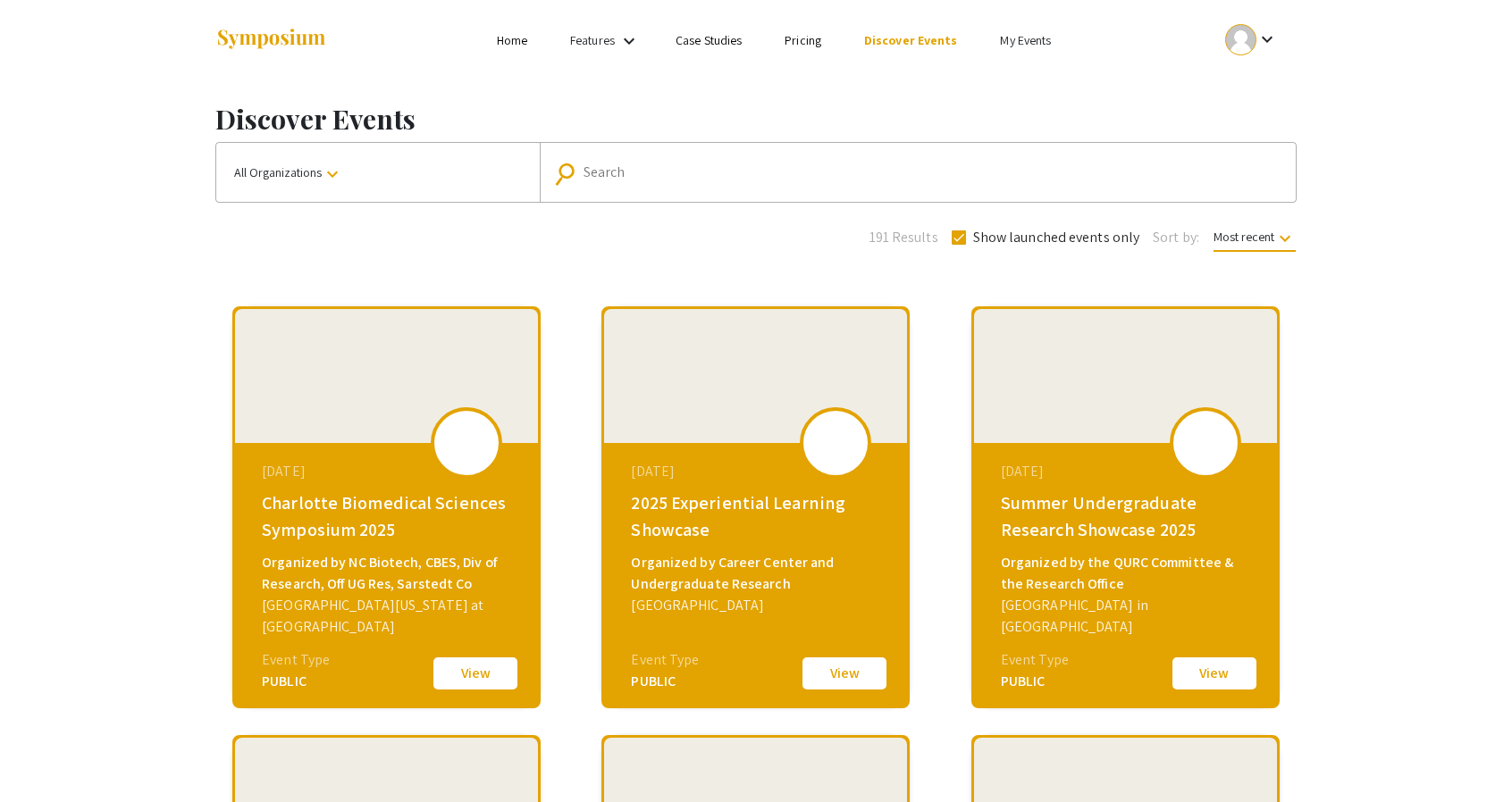 This screenshot has height=802, width=1512. I want to click on mat-icon: Expand account dropdown, so click(1267, 39).